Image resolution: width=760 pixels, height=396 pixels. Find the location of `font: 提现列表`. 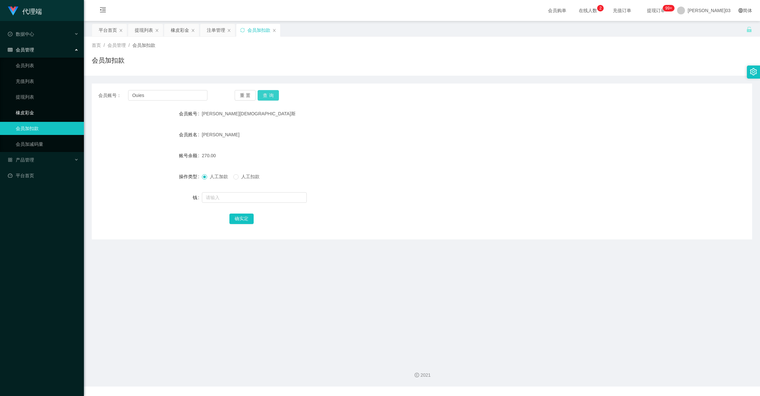

font: 提现列表 is located at coordinates (144, 30).